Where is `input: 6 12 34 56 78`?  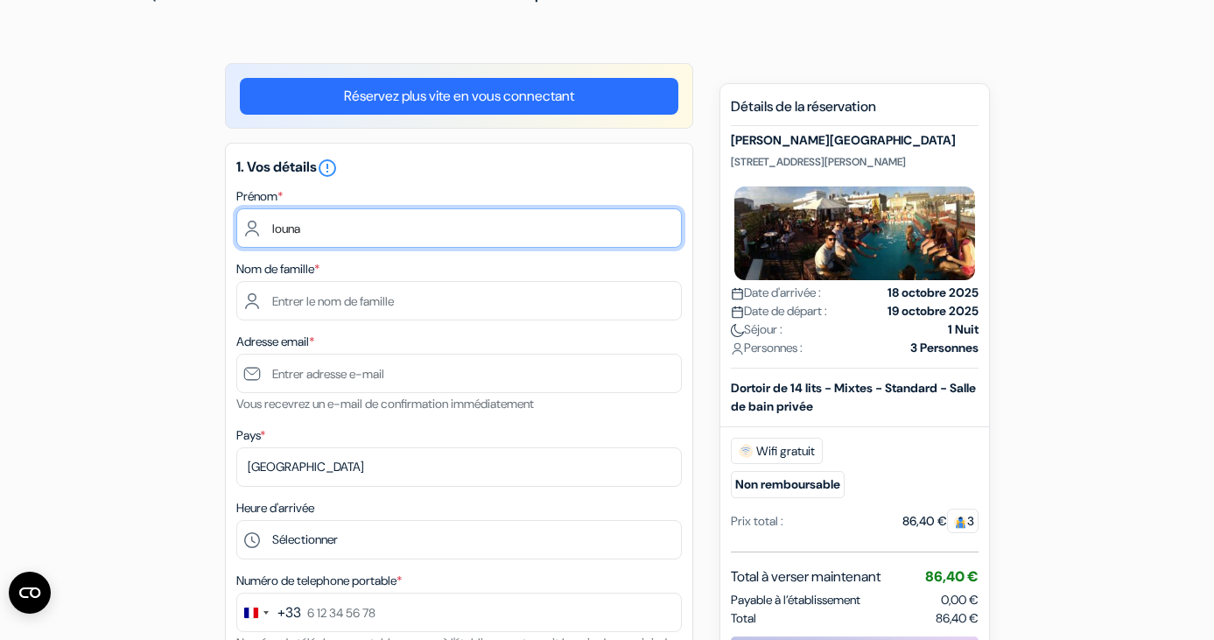
input: 6 12 34 56 78 is located at coordinates (459, 612).